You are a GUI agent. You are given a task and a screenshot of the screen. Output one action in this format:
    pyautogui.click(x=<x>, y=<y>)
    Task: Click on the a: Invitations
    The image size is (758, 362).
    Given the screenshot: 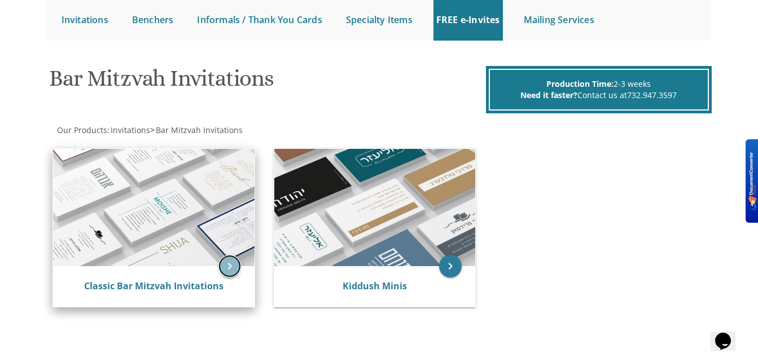 What is the action you would take?
    pyautogui.click(x=130, y=130)
    